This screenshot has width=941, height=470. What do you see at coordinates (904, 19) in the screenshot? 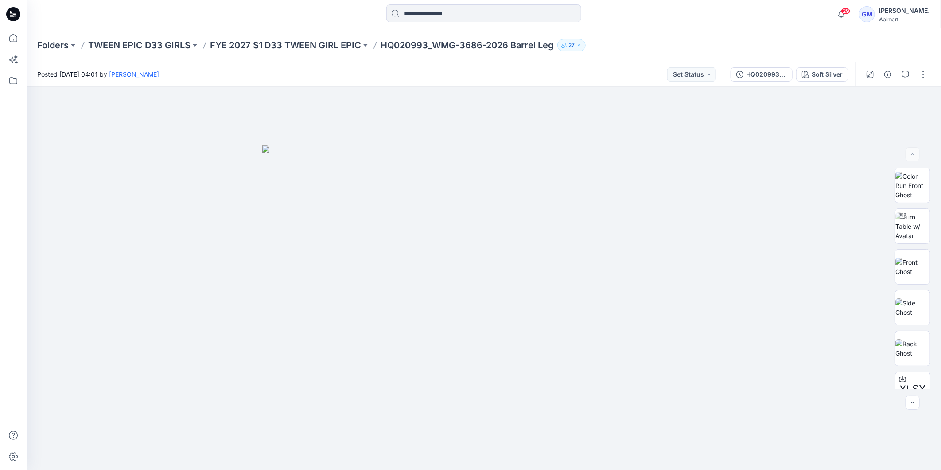
I see `div: Walmart` at bounding box center [904, 19].